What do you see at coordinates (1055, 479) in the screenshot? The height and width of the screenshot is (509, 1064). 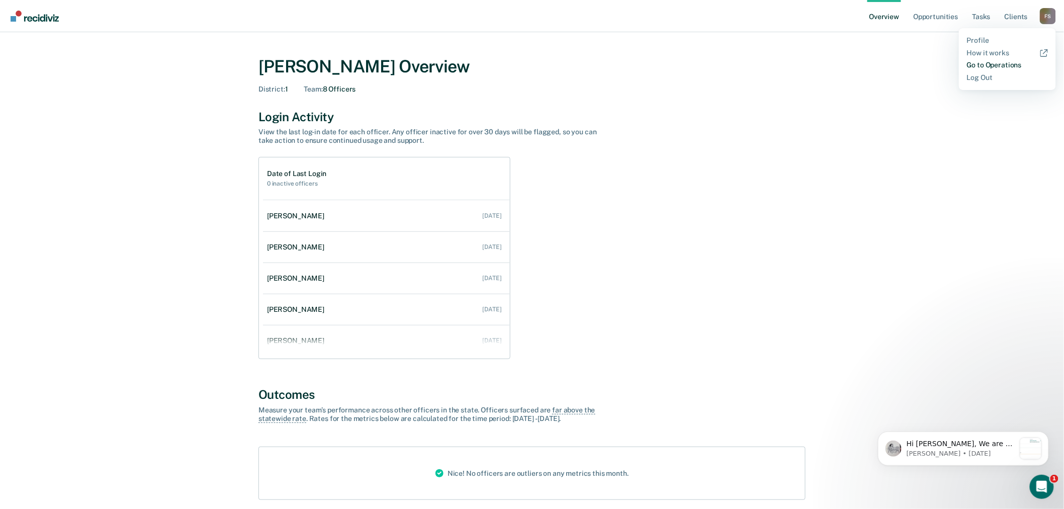 I see `span: 1` at bounding box center [1055, 479].